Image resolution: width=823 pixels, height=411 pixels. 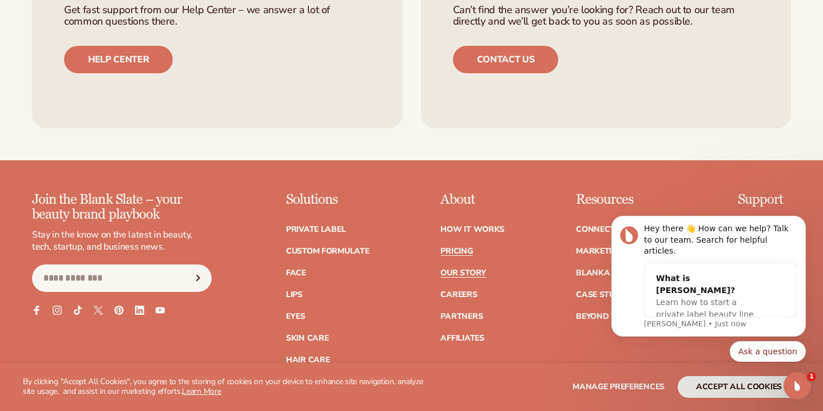 What do you see at coordinates (126, 50) in the screenshot?
I see `div: Hey there 👋 How can we help? Talk to our team. Search for helpful articles.` at bounding box center [126, 50].